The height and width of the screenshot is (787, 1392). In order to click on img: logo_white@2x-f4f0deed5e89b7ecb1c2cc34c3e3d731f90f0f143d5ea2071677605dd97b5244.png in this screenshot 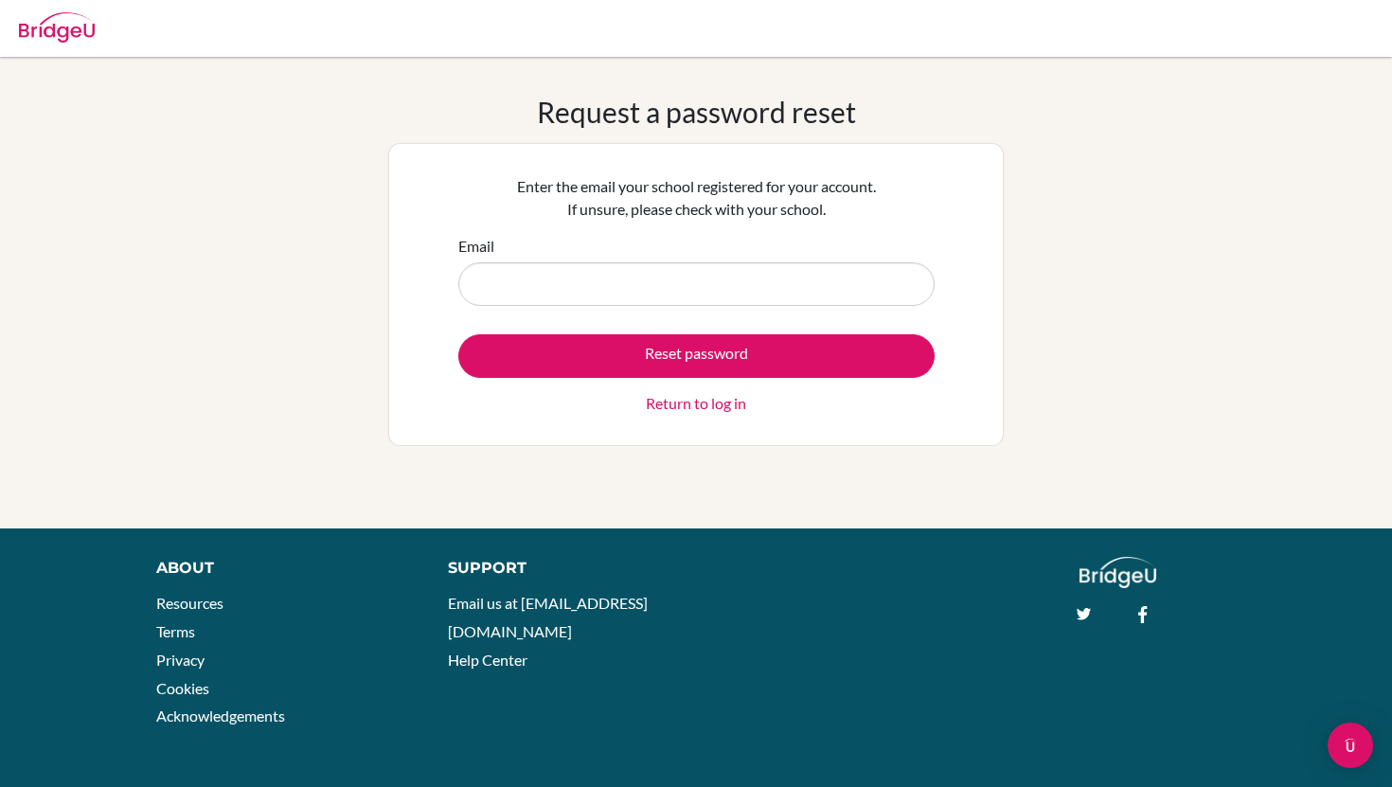, I will do `click(1118, 572)`.